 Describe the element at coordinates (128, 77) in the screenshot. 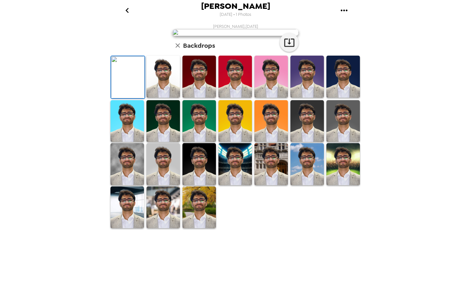

I see `img: Original` at that location.